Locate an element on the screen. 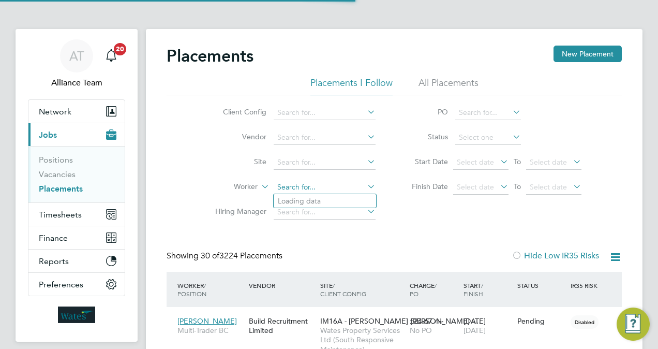 This screenshot has width=658, height=349. label: Site is located at coordinates (237, 162).